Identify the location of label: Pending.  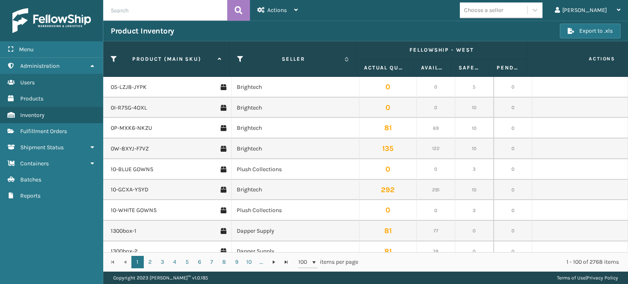
(508, 68).